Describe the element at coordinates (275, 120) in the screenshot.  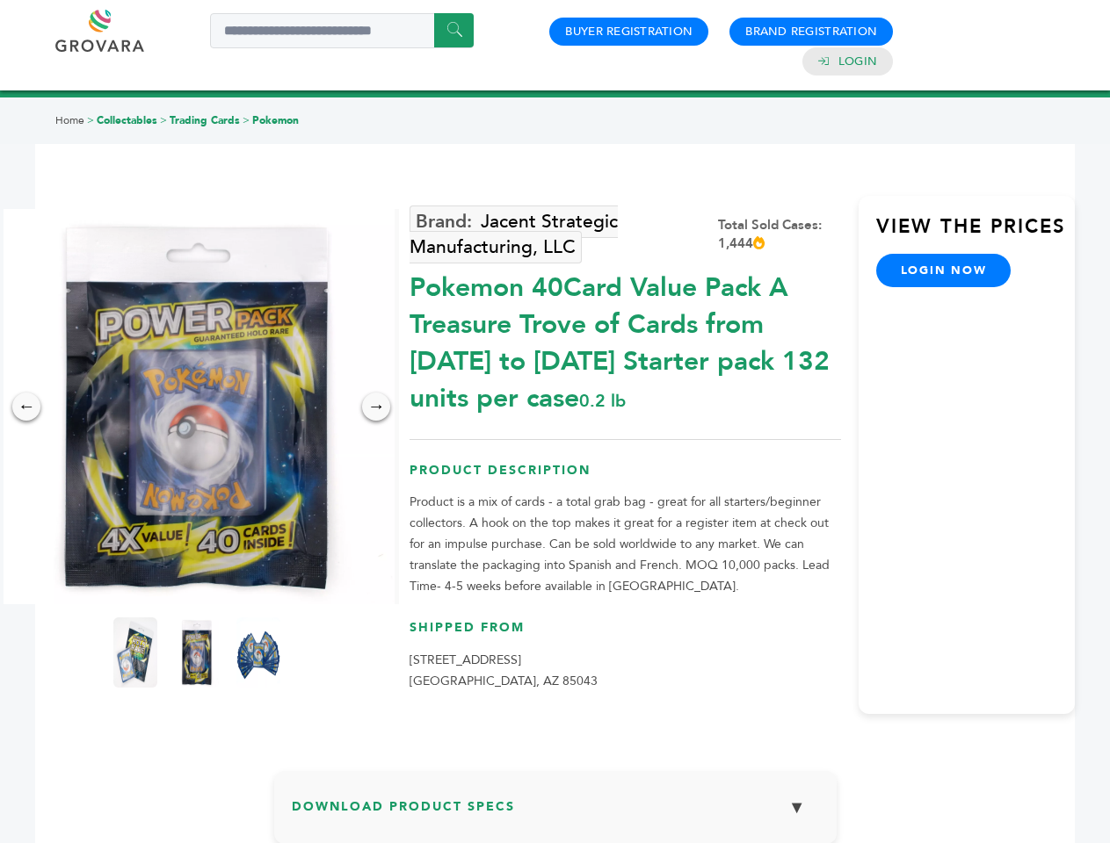
I see `a: Pokemon` at that location.